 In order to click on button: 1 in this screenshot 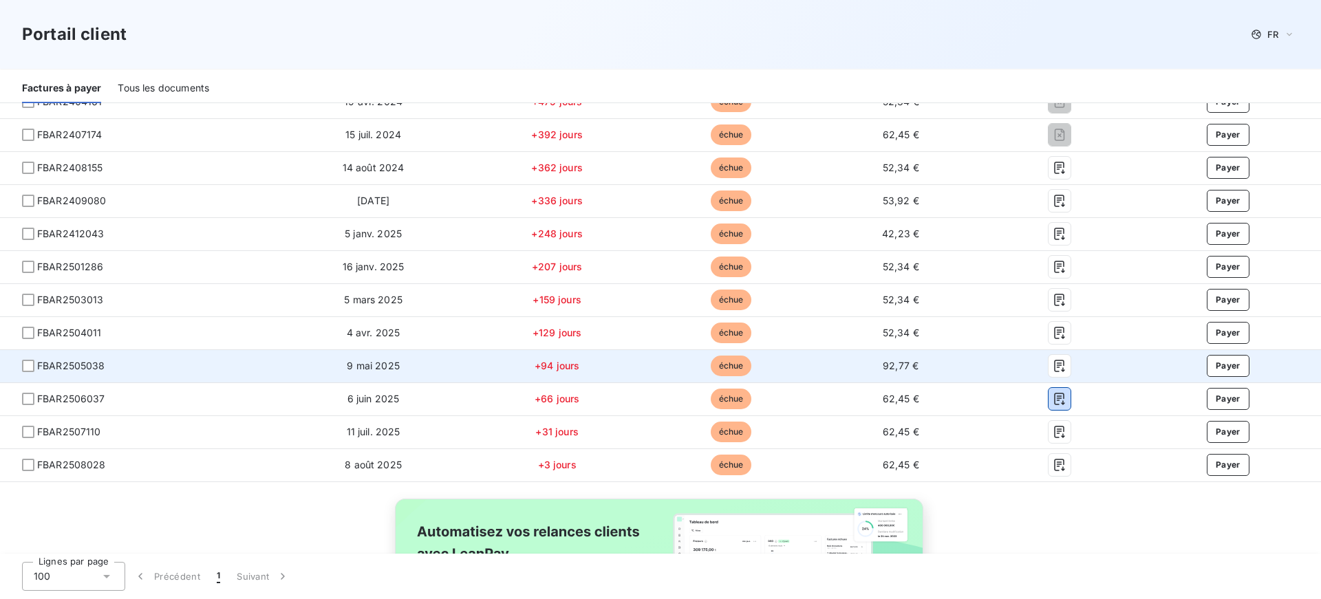, I will do `click(218, 577)`.